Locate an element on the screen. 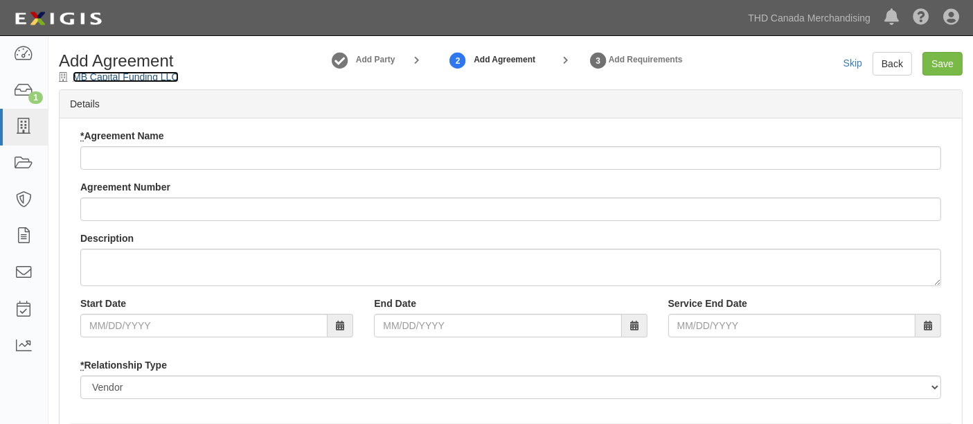 The height and width of the screenshot is (424, 973). strong: 3 is located at coordinates (598, 61).